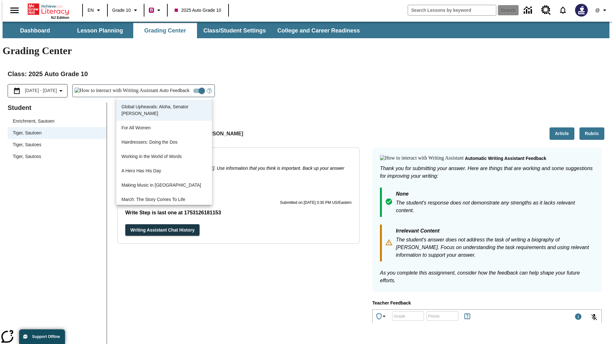 Image resolution: width=612 pixels, height=344 pixels. I want to click on p: Hairdressers: Doing the Dos, so click(164, 142).